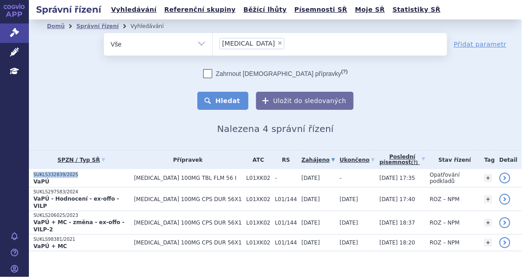 The height and width of the screenshot is (277, 522). I want to click on a: Správní řízení, so click(98, 26).